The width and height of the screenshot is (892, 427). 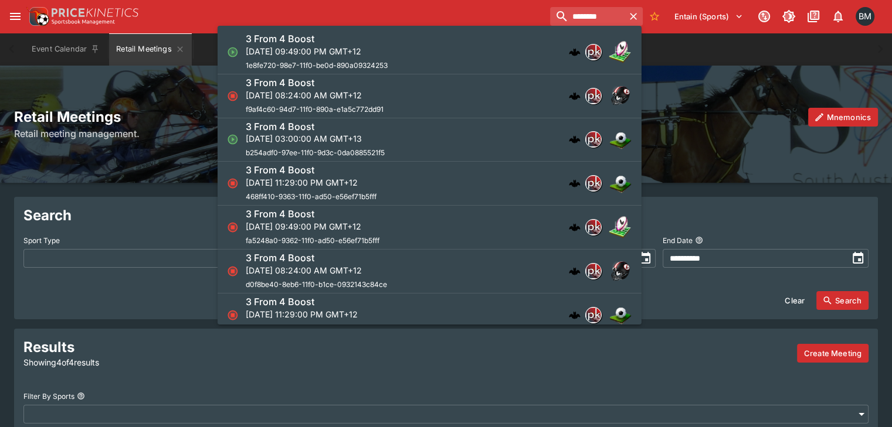 What do you see at coordinates (677, 240) in the screenshot?
I see `p: End Date` at bounding box center [677, 240].